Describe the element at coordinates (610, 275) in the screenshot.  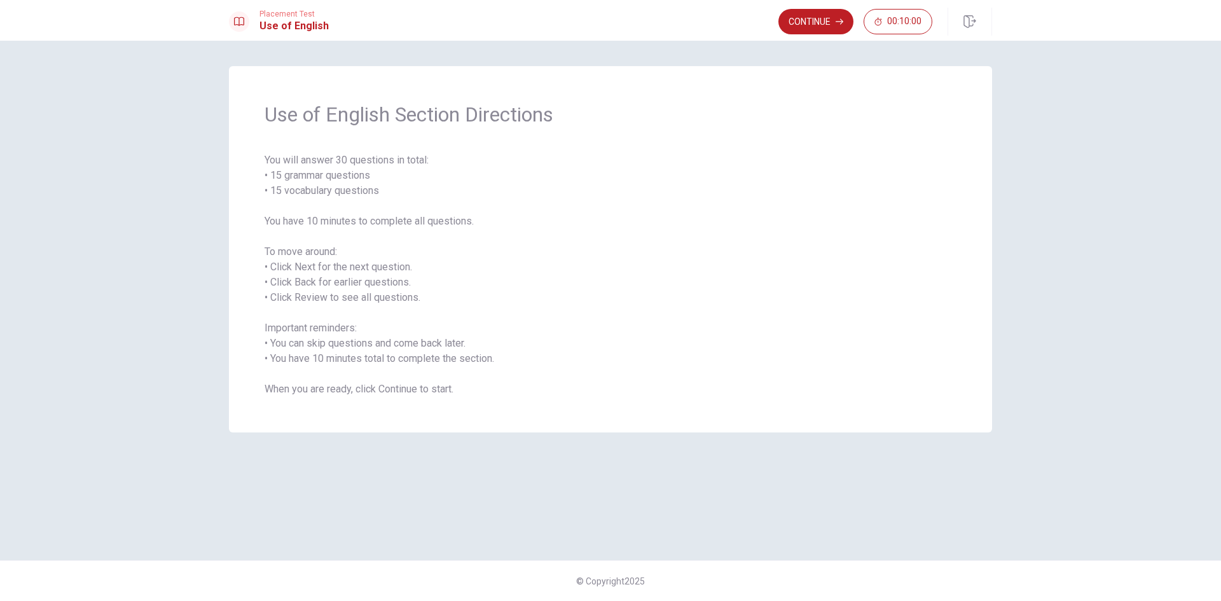
I see `span: You will answer 30 questions in total: • 15 grammar questions • 15 vocabulary questions You have ...` at that location.